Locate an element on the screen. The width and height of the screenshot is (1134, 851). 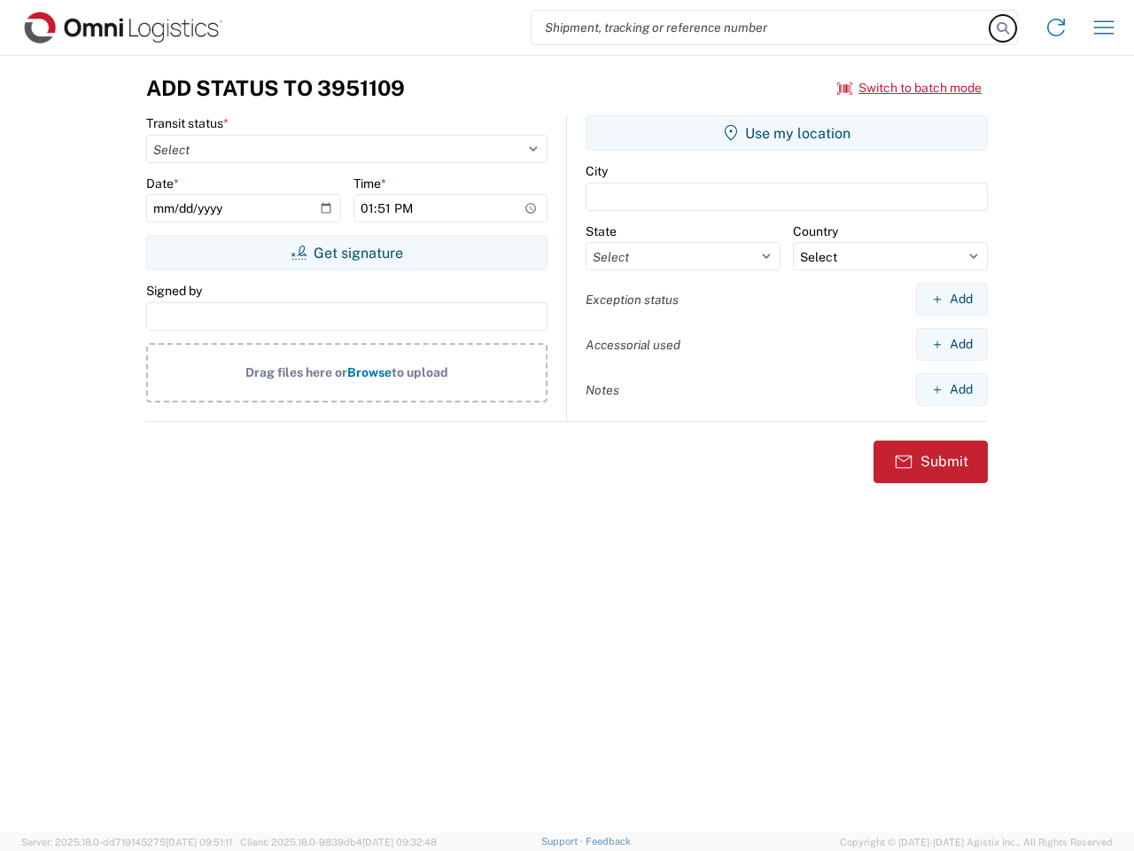
span: Browse is located at coordinates (370, 372).